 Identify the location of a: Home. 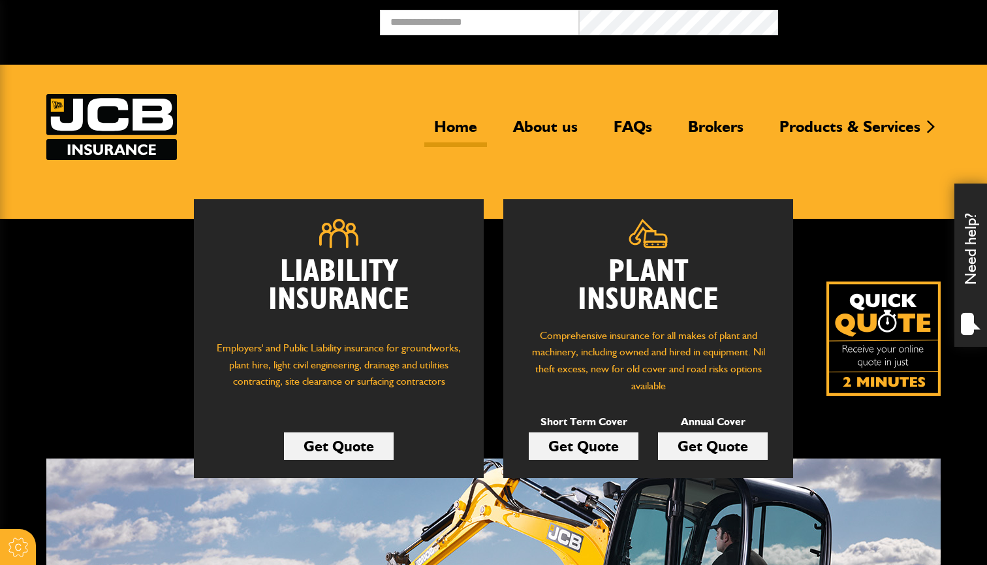
(456, 132).